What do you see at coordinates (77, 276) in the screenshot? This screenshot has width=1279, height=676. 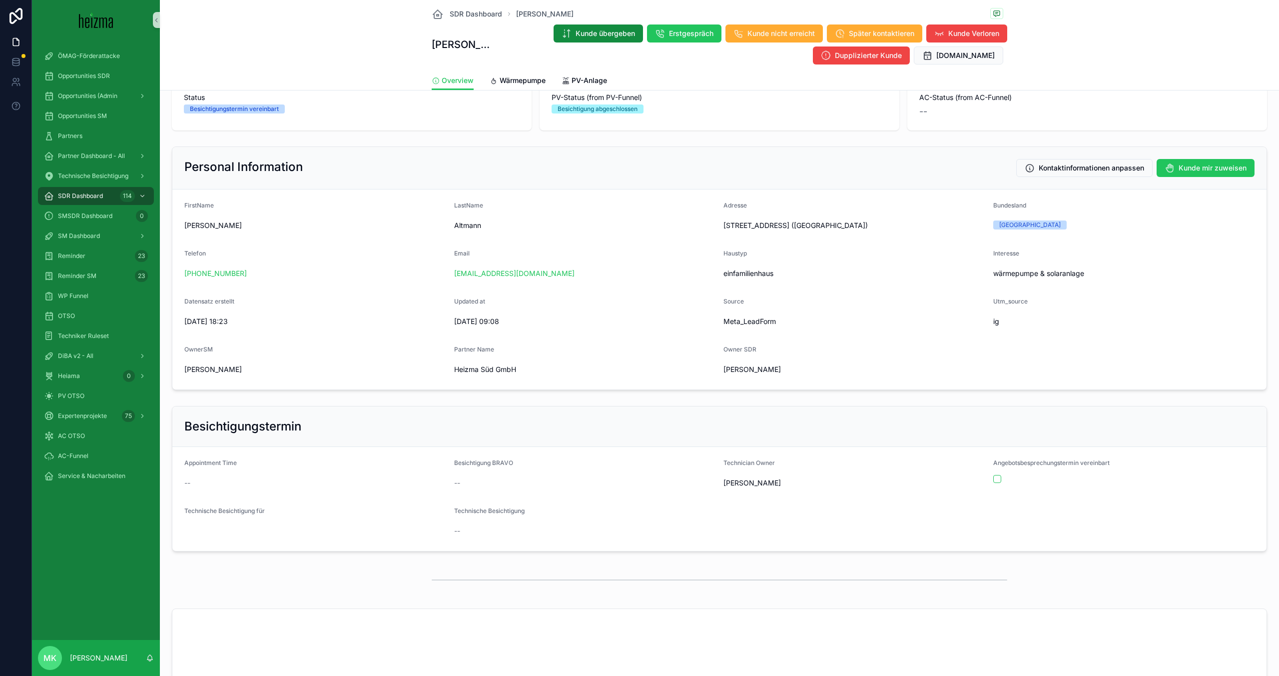 I see `span: Reminder SM` at bounding box center [77, 276].